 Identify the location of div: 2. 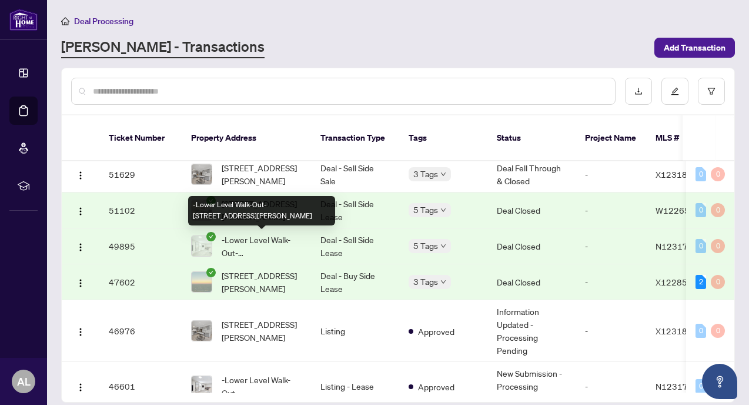
(701, 282).